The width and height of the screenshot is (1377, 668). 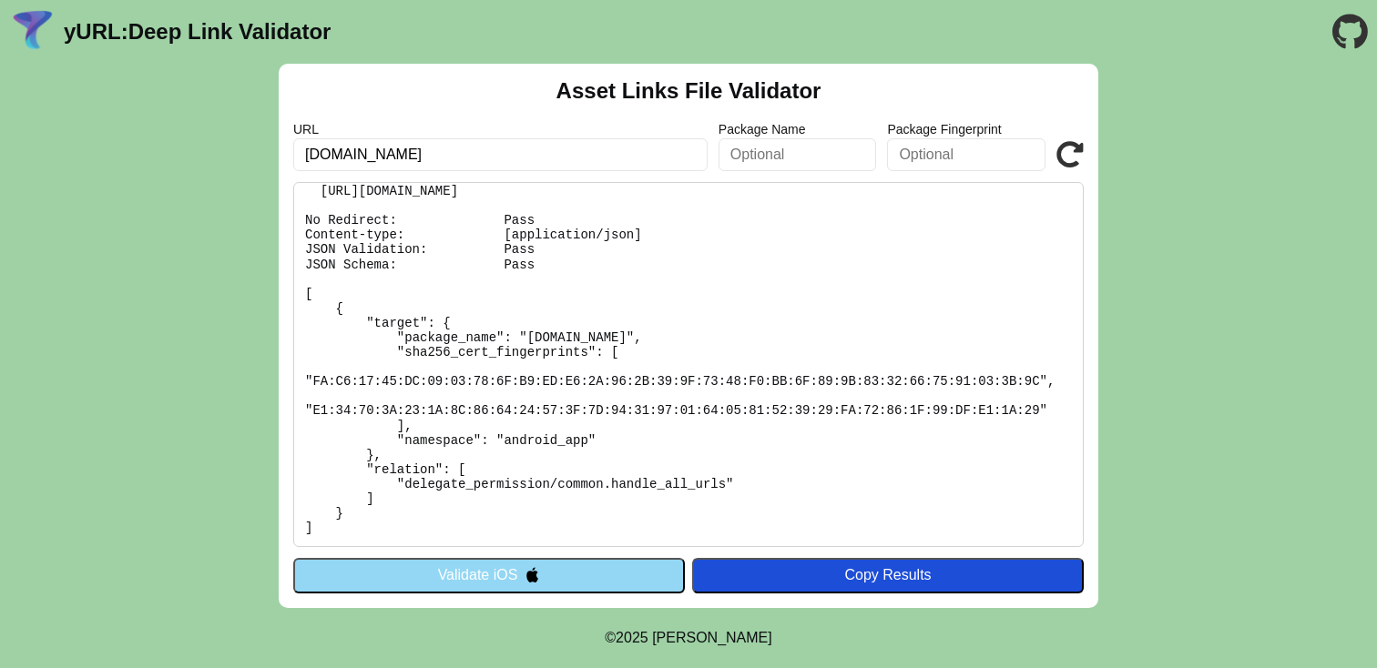 I want to click on a: Michael Ibragimchayev's Personal Site, so click(x=712, y=637).